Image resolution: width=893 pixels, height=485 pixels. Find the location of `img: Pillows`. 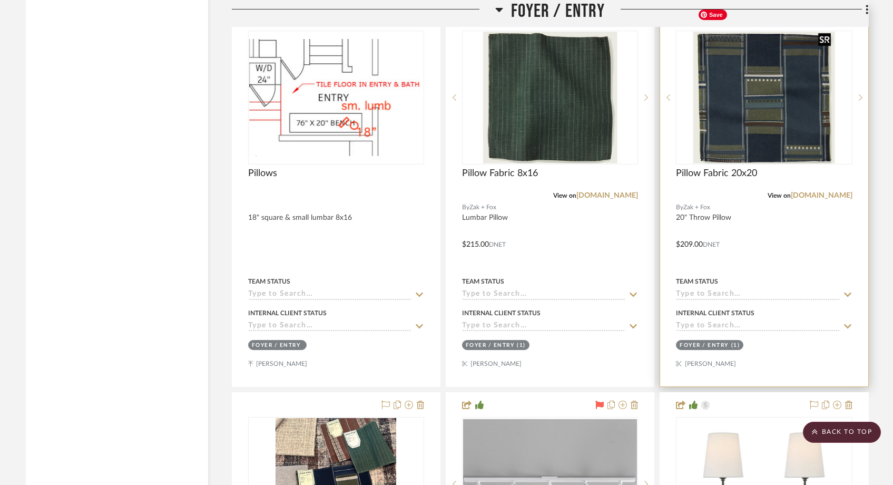

img: Pillows is located at coordinates (336, 97).